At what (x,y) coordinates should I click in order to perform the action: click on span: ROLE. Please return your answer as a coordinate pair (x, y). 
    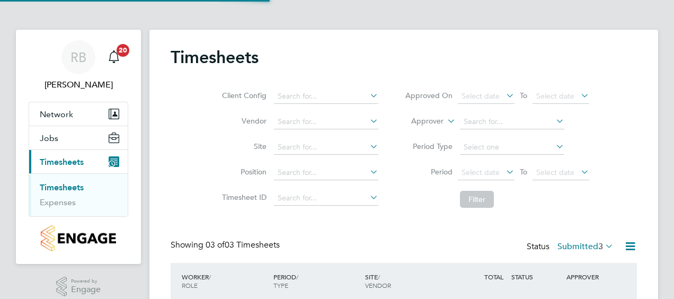
    Looking at the image, I should click on (190, 285).